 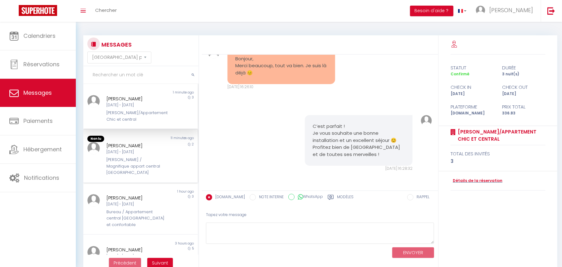 What do you see at coordinates (320, 214) in the screenshot?
I see `div: Tapez votre message` at bounding box center [320, 214].